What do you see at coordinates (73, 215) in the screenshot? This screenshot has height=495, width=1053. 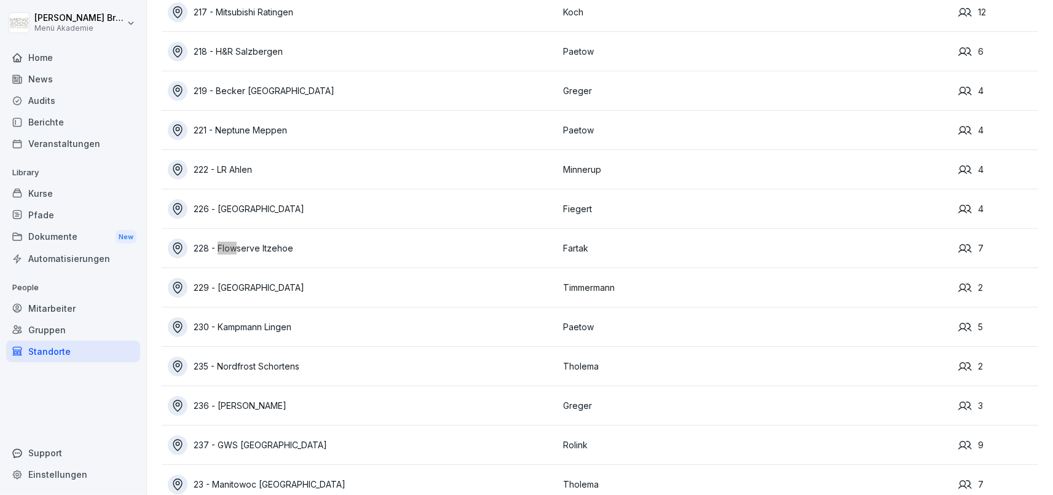 I see `a: Pfade` at bounding box center [73, 215].